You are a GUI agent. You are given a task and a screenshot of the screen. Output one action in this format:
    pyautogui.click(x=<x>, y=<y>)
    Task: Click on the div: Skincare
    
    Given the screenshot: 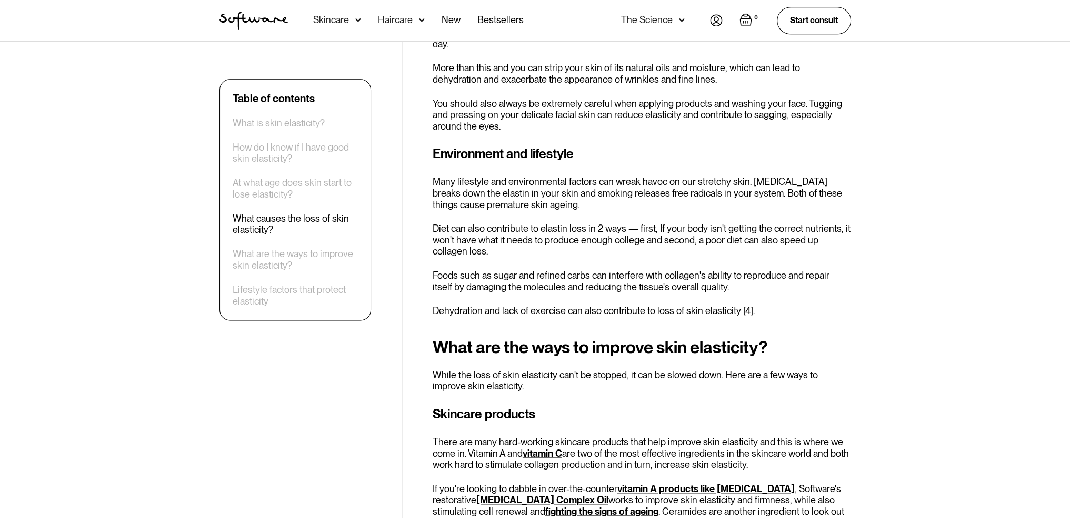 What is the action you would take?
    pyautogui.click(x=331, y=20)
    